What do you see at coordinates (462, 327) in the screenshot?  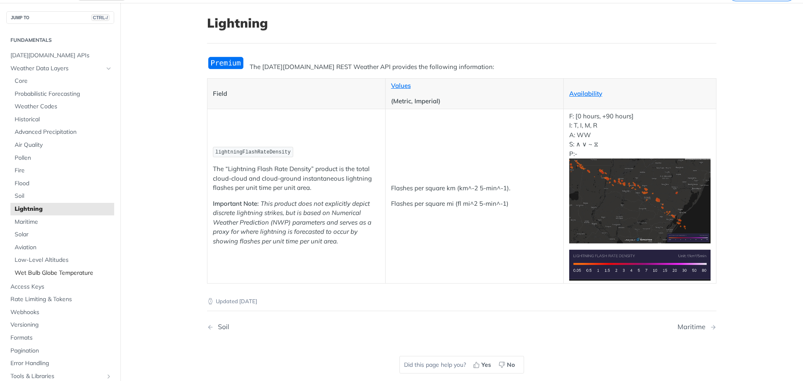 I see `nav: Pagination Controls` at bounding box center [462, 327].